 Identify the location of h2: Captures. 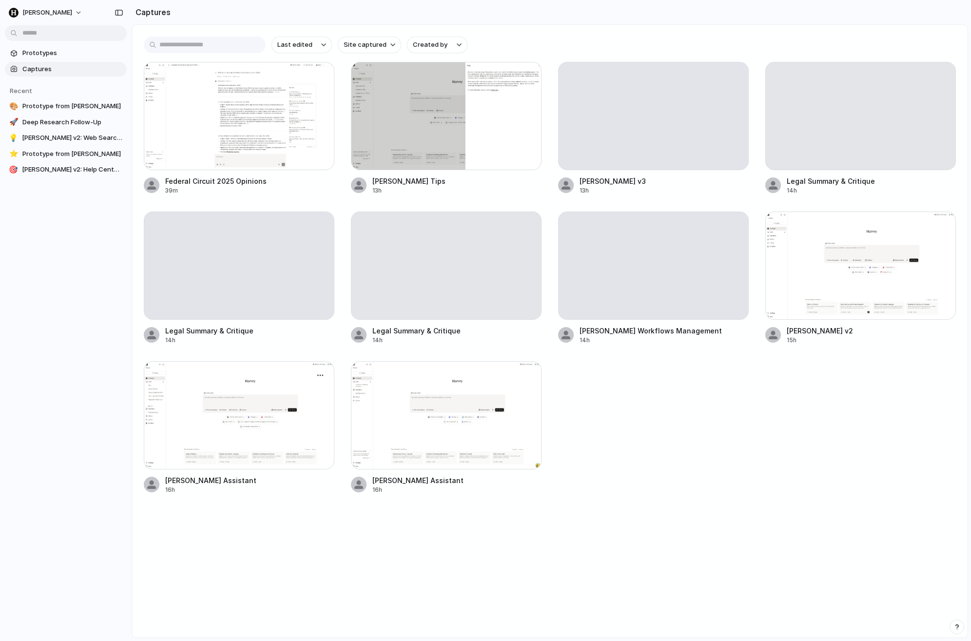
(151, 12).